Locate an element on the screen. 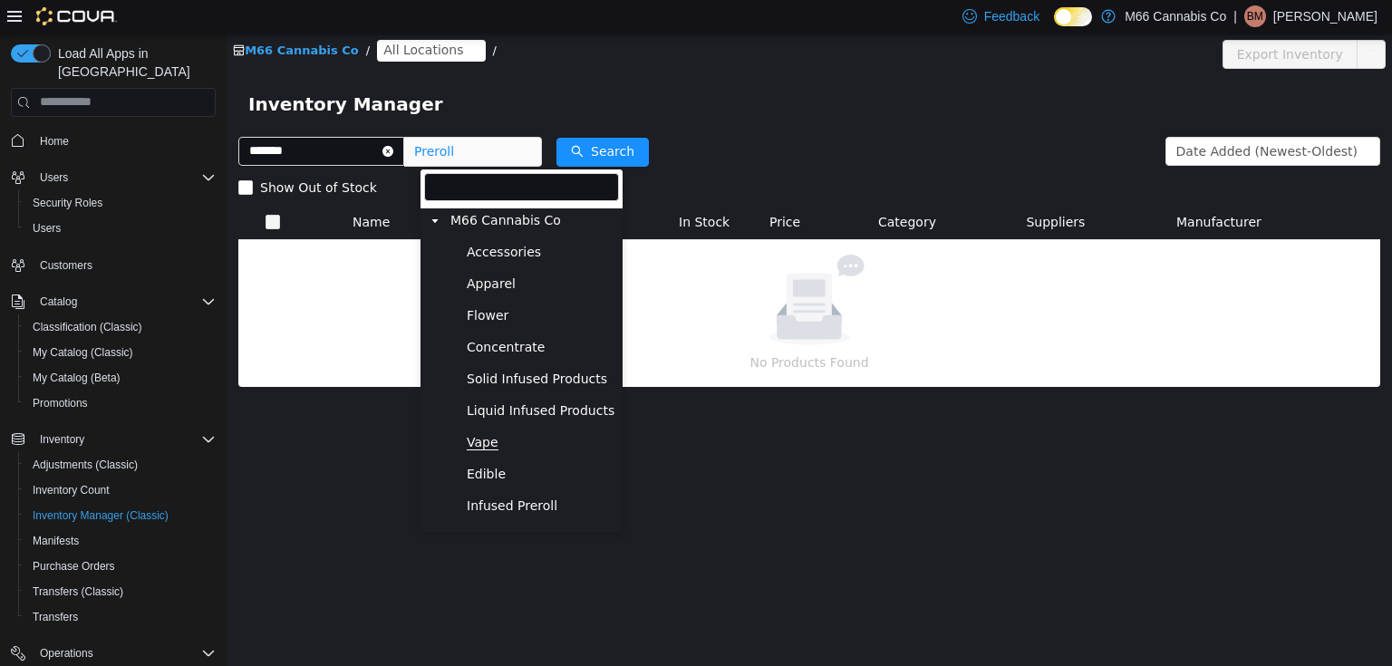  span: Home is located at coordinates (124, 140).